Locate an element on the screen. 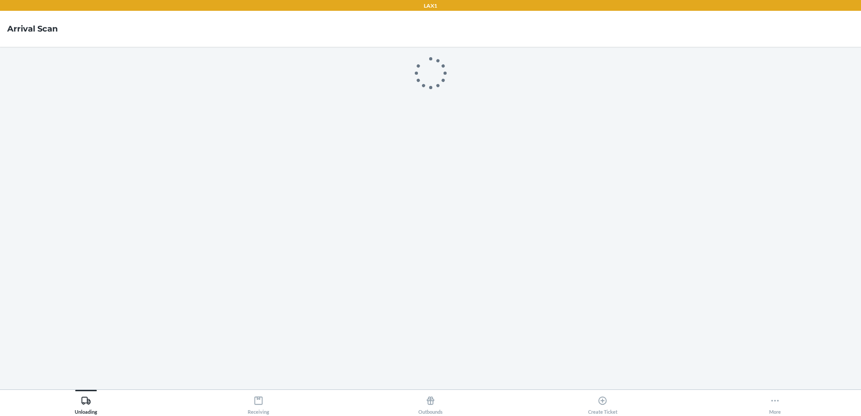  h4: Arrival Scan is located at coordinates (32, 29).